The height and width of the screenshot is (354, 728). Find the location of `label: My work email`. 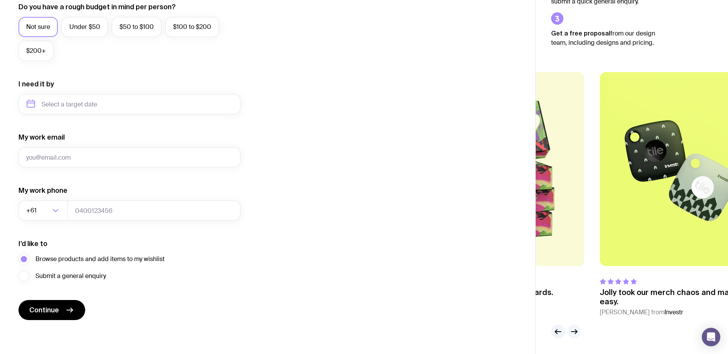

label: My work email is located at coordinates (42, 137).